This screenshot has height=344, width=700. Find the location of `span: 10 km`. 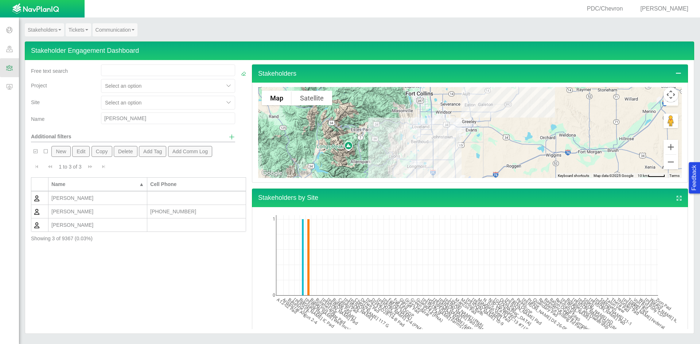

span: 10 km is located at coordinates (643, 176).